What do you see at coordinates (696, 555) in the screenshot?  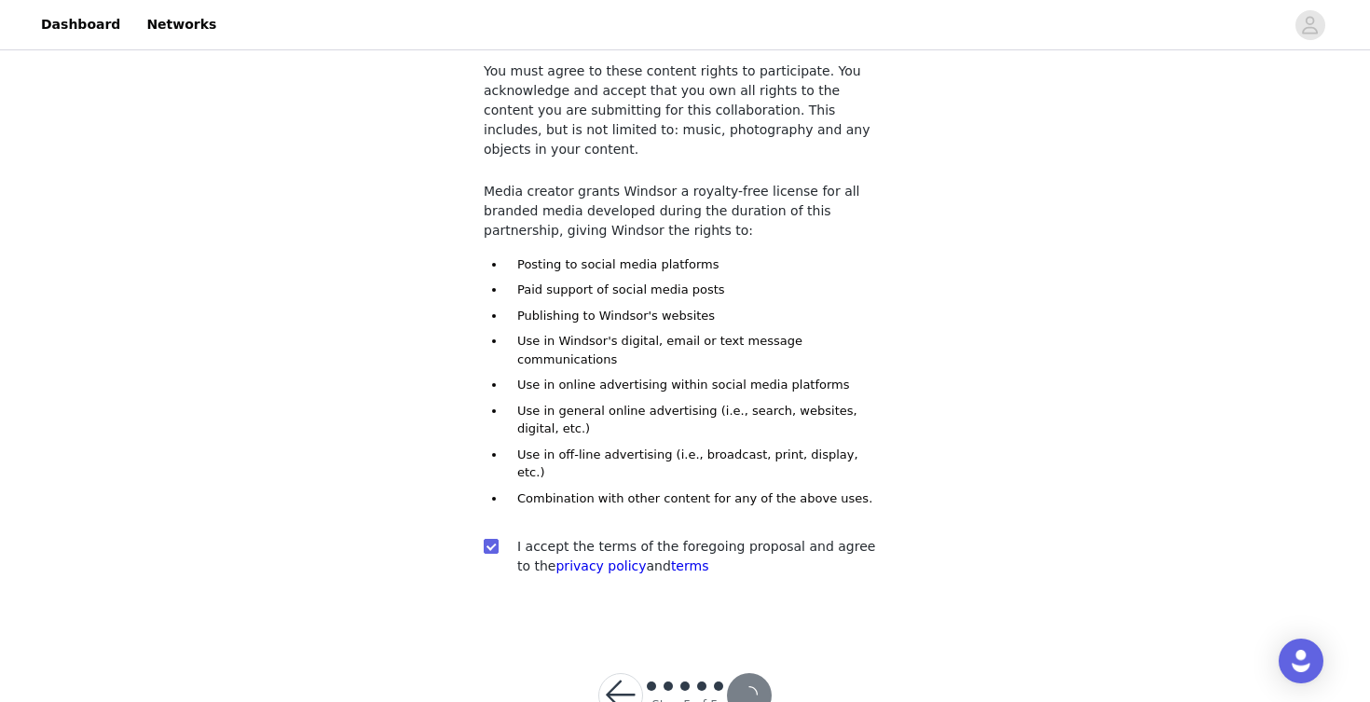 I see `span: I accept the terms of the foregoing proposal and agree to the and` at bounding box center [696, 555].